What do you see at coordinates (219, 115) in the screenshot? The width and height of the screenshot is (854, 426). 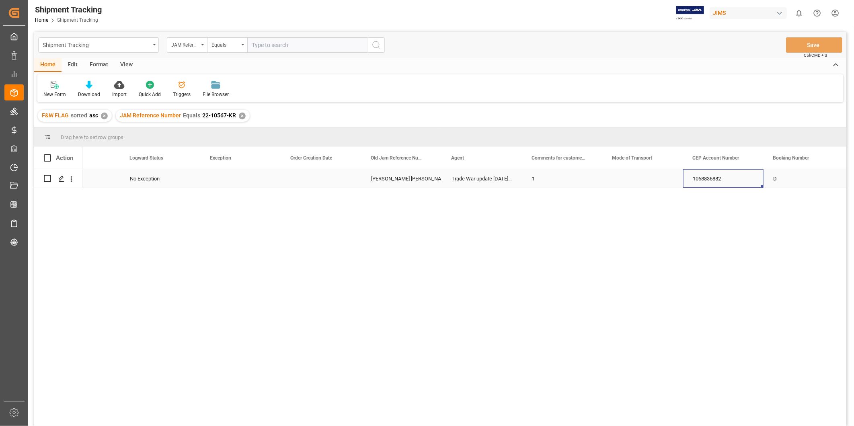 I see `span: 22-10567-KR` at bounding box center [219, 115].